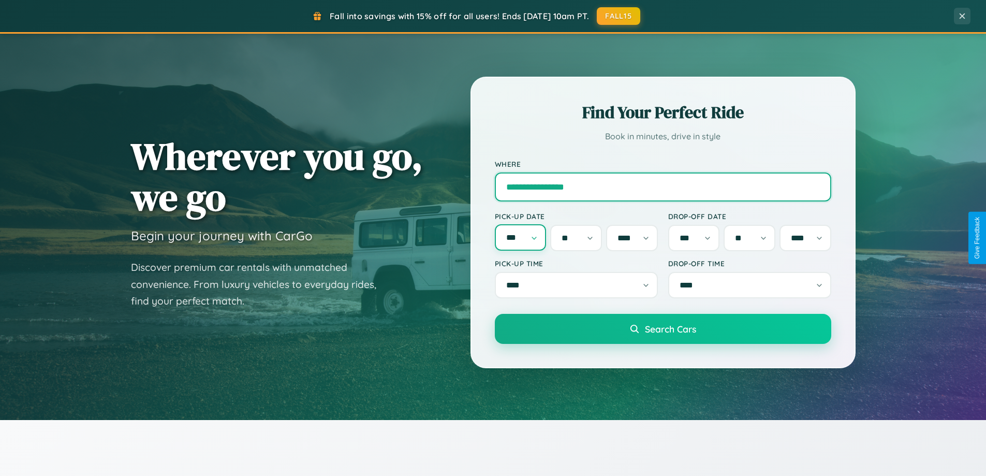  I want to click on button: Search Cars, so click(663, 329).